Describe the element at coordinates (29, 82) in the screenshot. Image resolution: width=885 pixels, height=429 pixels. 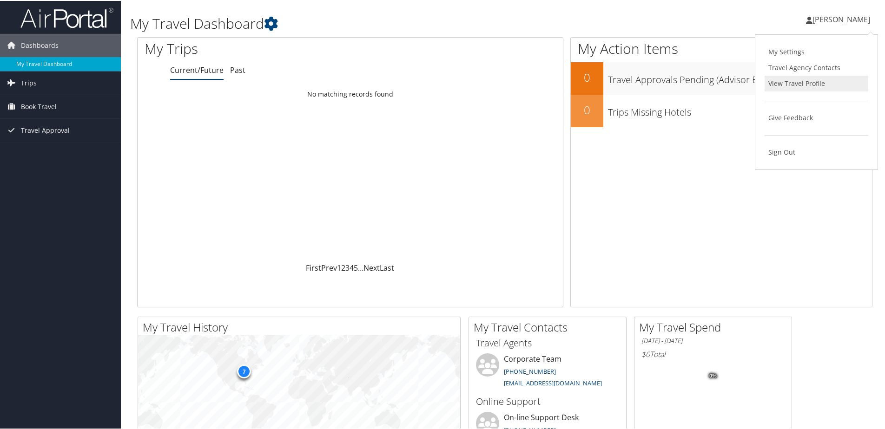
I see `span: Trips` at that location.